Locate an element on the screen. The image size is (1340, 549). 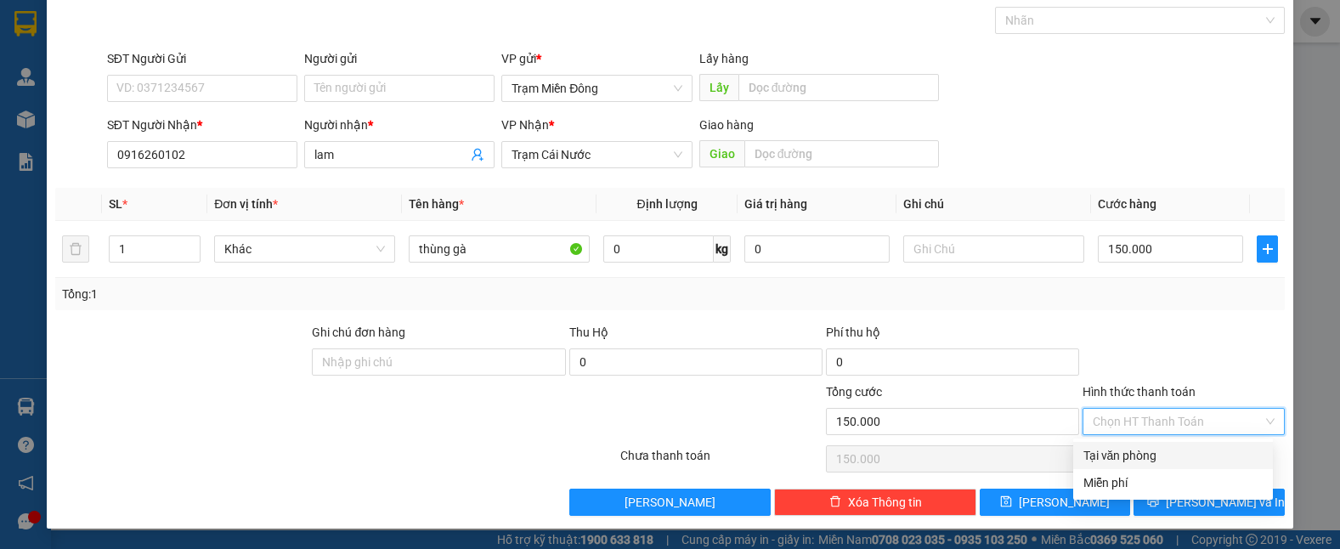
span: Tên hàng is located at coordinates (436, 204).